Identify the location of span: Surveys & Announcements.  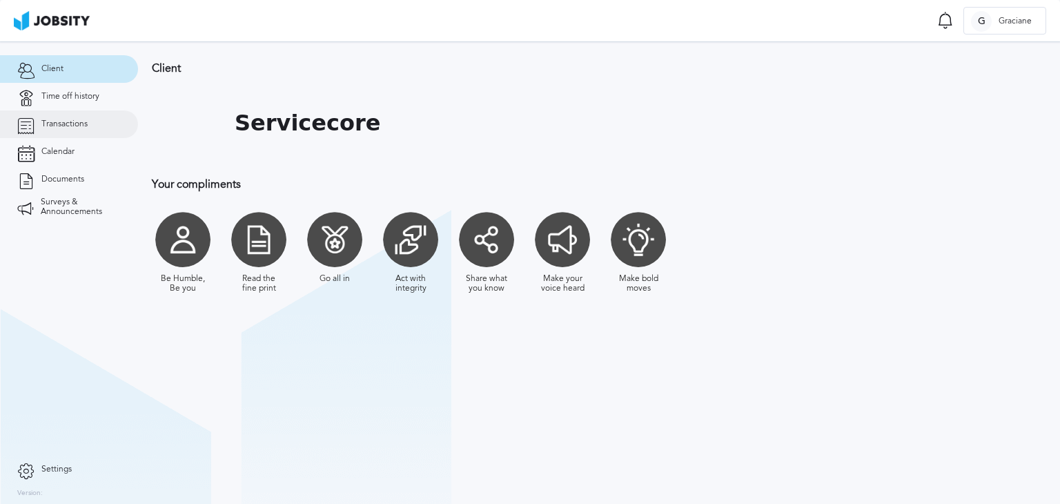
(81, 207).